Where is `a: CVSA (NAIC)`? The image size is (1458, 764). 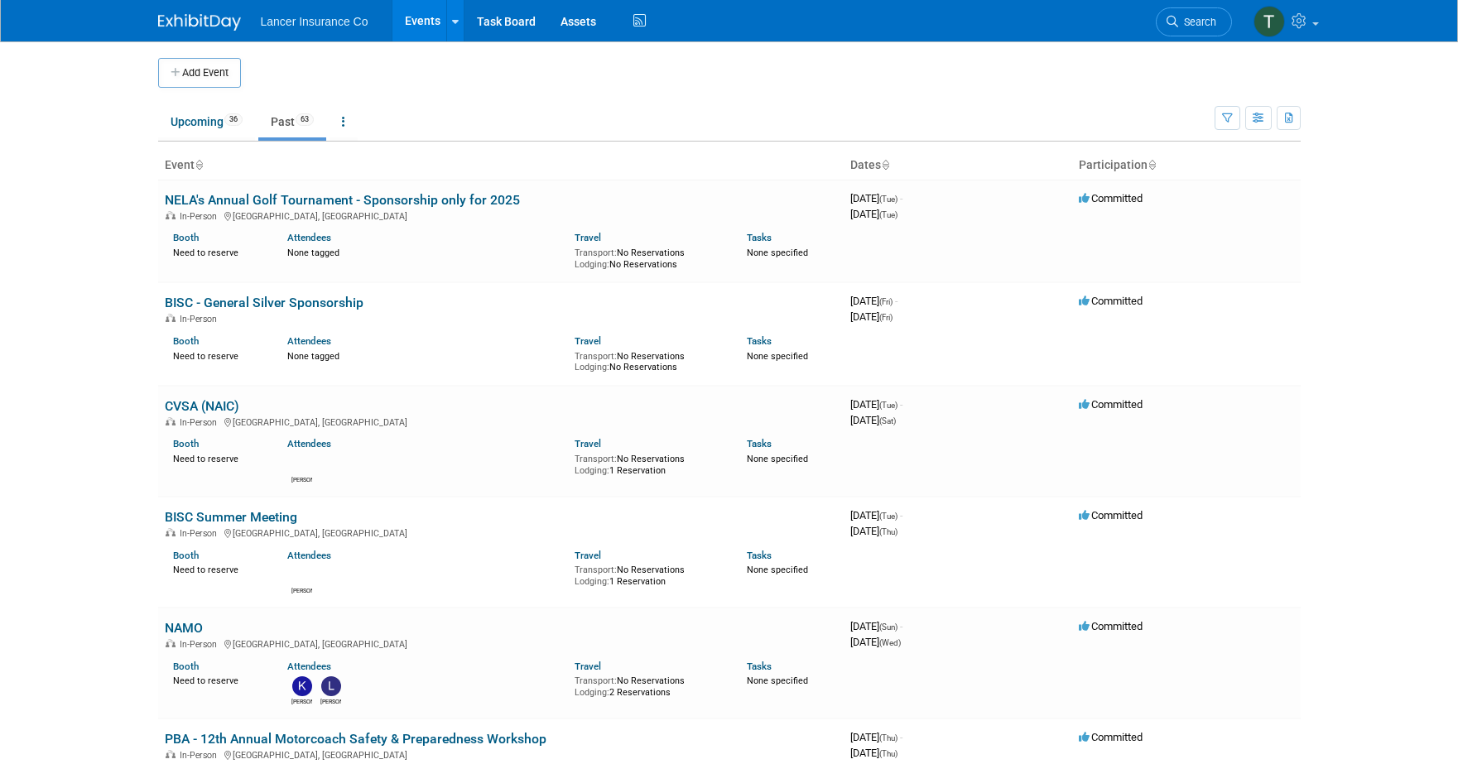 a: CVSA (NAIC) is located at coordinates (202, 406).